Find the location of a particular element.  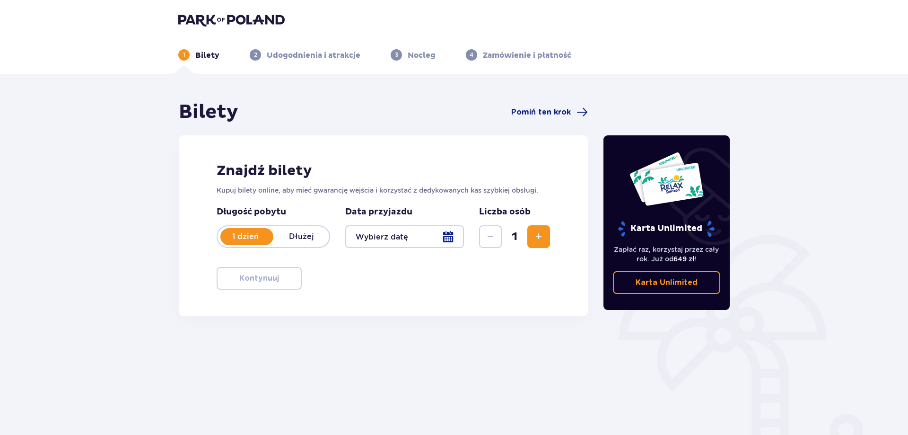

a: Pomiń ten krok is located at coordinates (550, 112).